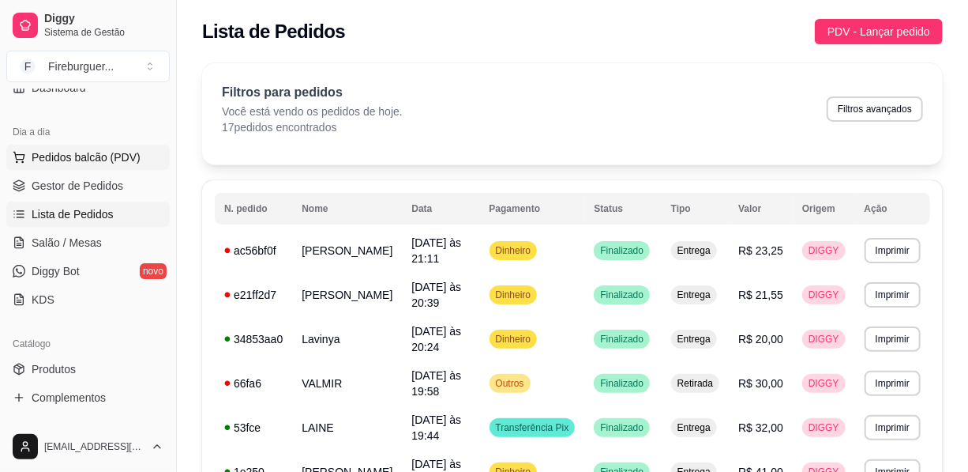 This screenshot has height=472, width=968. Describe the element at coordinates (254, 339) in the screenshot. I see `div: 34853aa0` at that location.